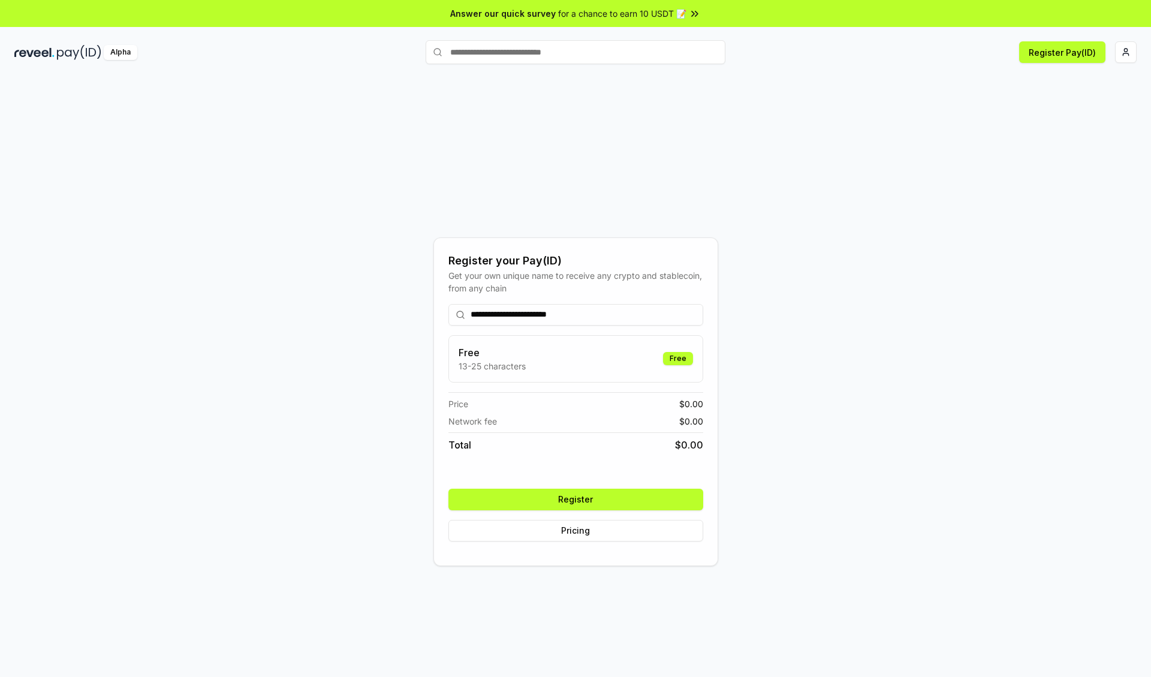 The image size is (1151, 677). Describe the element at coordinates (460, 445) in the screenshot. I see `span: Total` at that location.